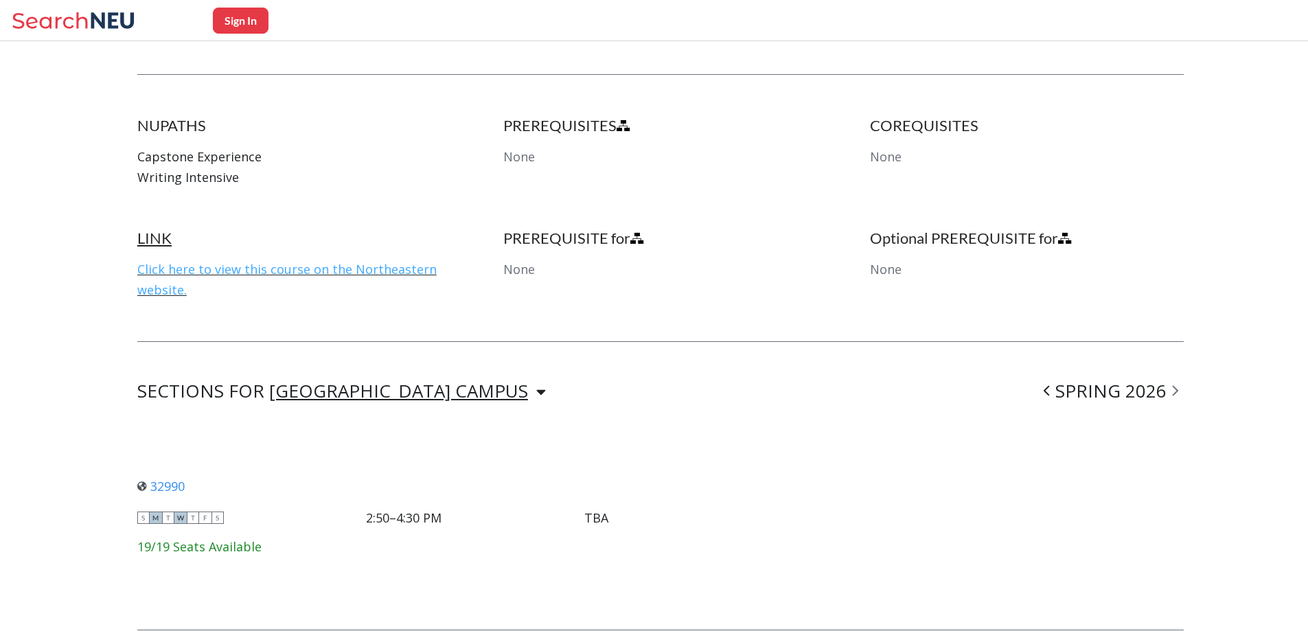 The height and width of the screenshot is (631, 1308). What do you see at coordinates (161, 486) in the screenshot?
I see `a: 32990` at bounding box center [161, 486].